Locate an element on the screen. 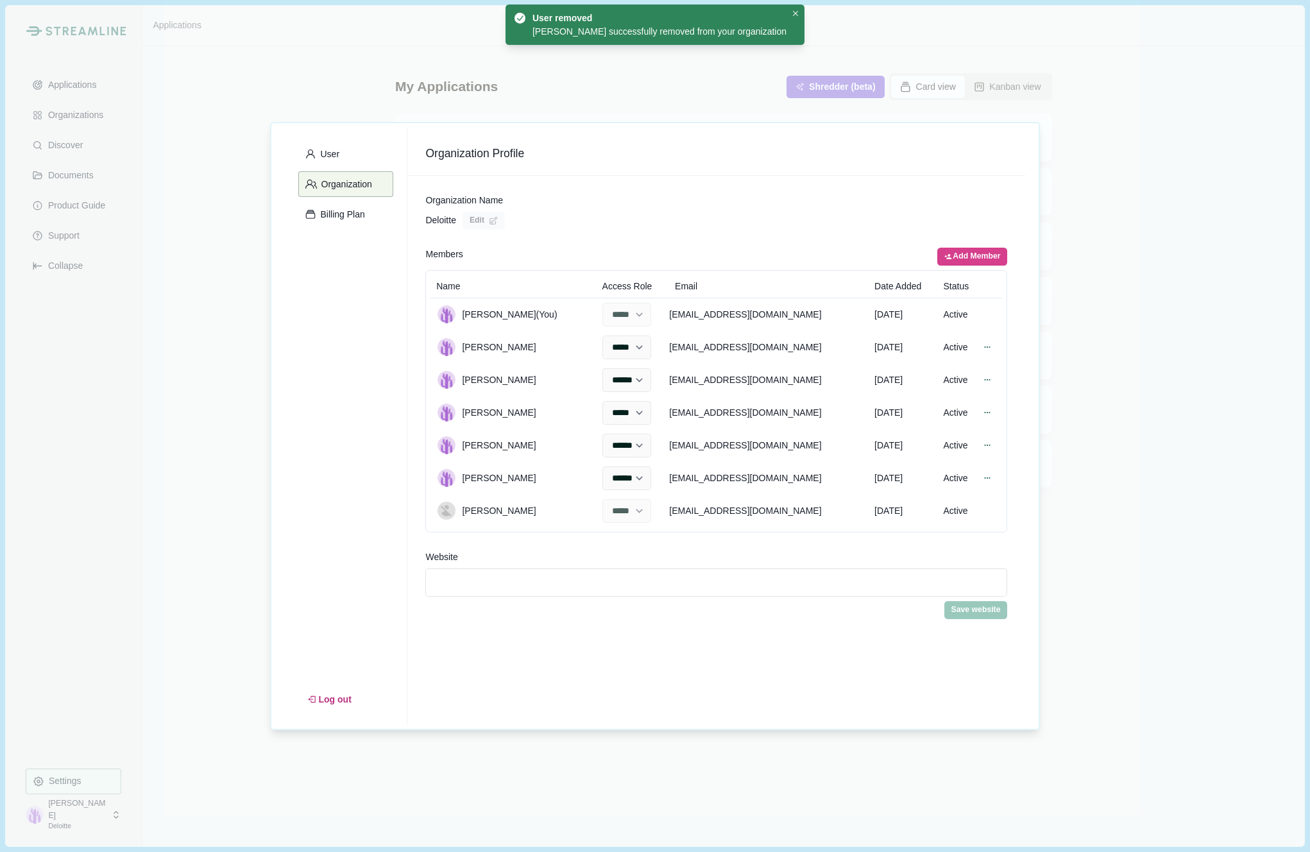  div: Website is located at coordinates (716, 557).